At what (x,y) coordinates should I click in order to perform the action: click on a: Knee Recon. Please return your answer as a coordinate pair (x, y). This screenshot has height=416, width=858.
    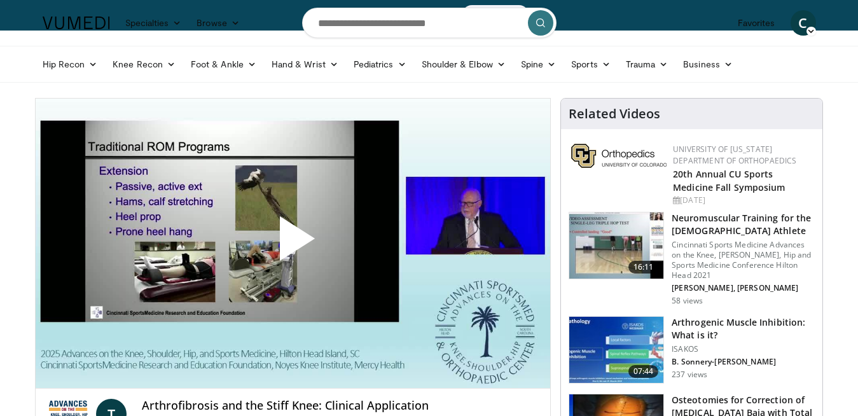
    Looking at the image, I should click on (144, 64).